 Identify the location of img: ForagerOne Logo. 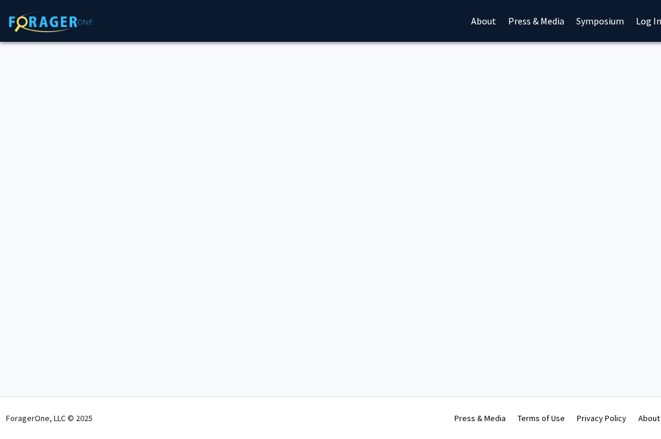
(51, 21).